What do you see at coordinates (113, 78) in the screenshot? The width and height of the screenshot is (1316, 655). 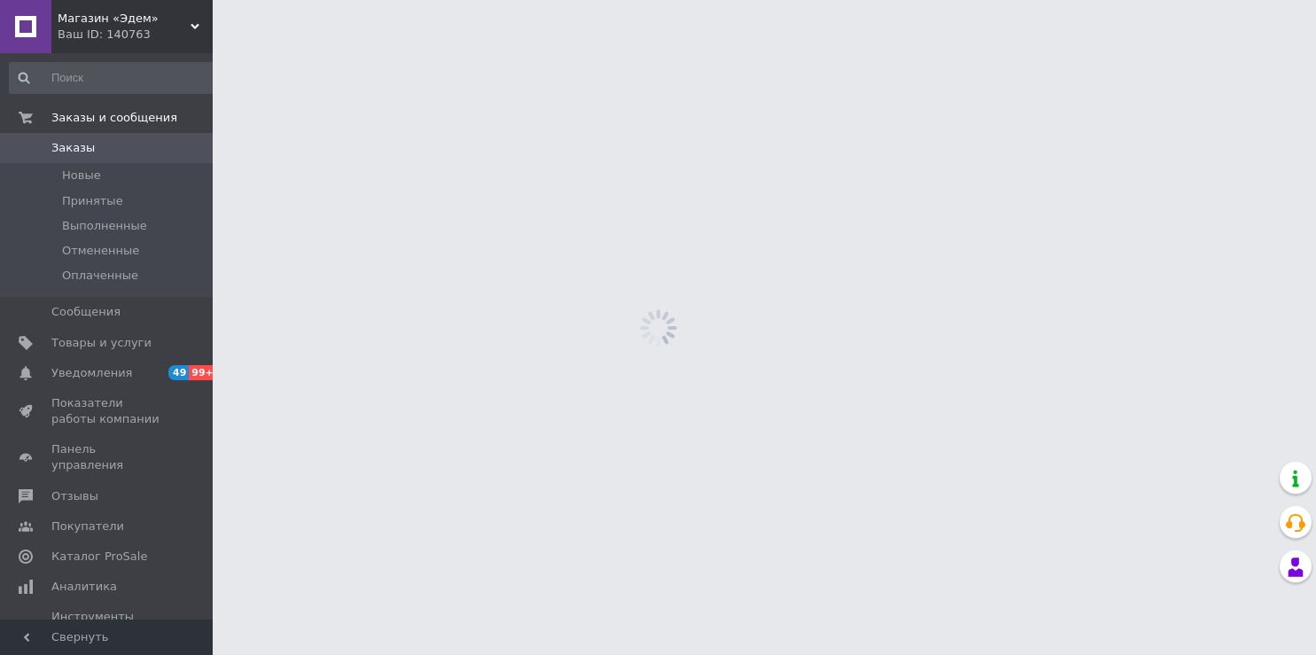 I see `input: Поиск` at bounding box center [113, 78].